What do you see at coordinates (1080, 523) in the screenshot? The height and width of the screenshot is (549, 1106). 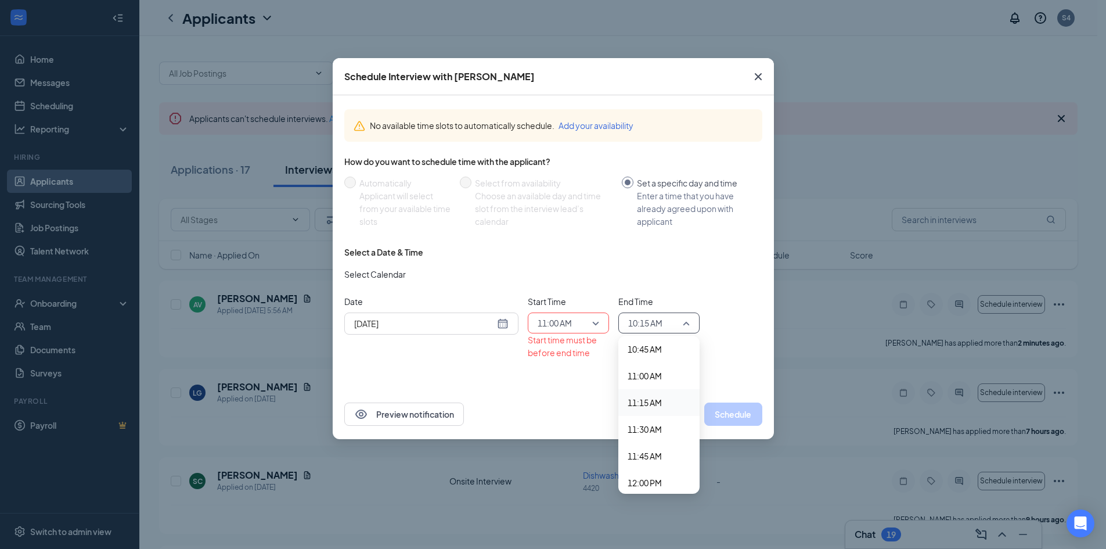 I see `div: Open Intercom Messenger` at bounding box center [1080, 523].